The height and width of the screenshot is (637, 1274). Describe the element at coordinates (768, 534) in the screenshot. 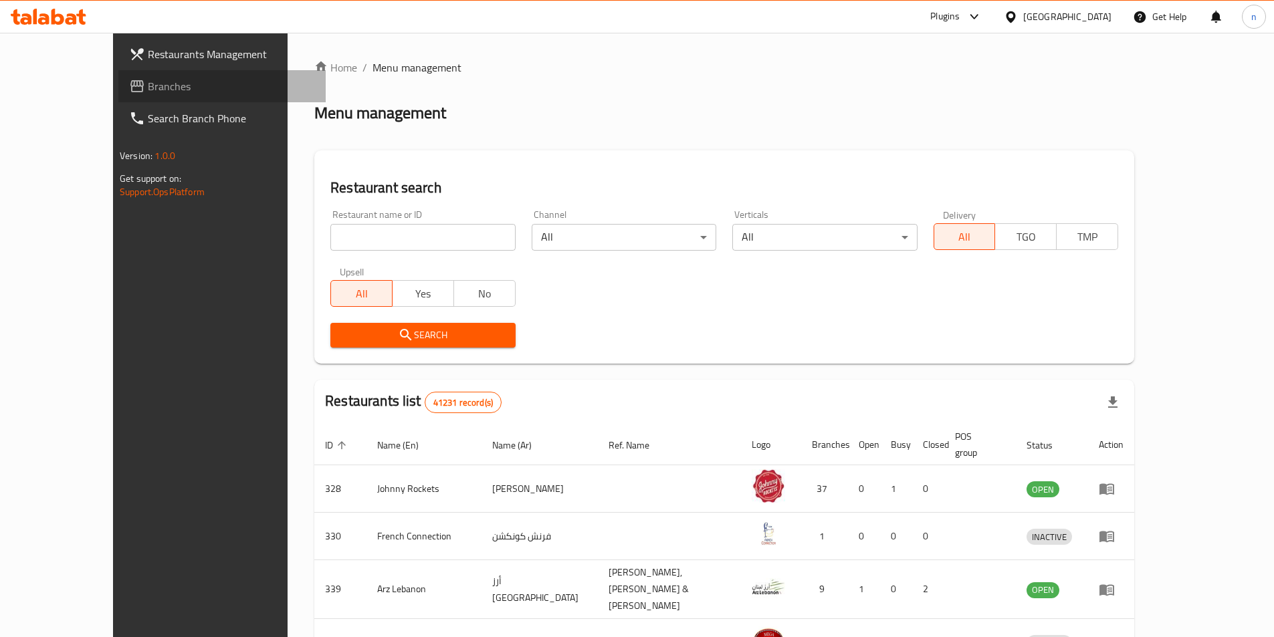

I see `img: French Connection` at that location.